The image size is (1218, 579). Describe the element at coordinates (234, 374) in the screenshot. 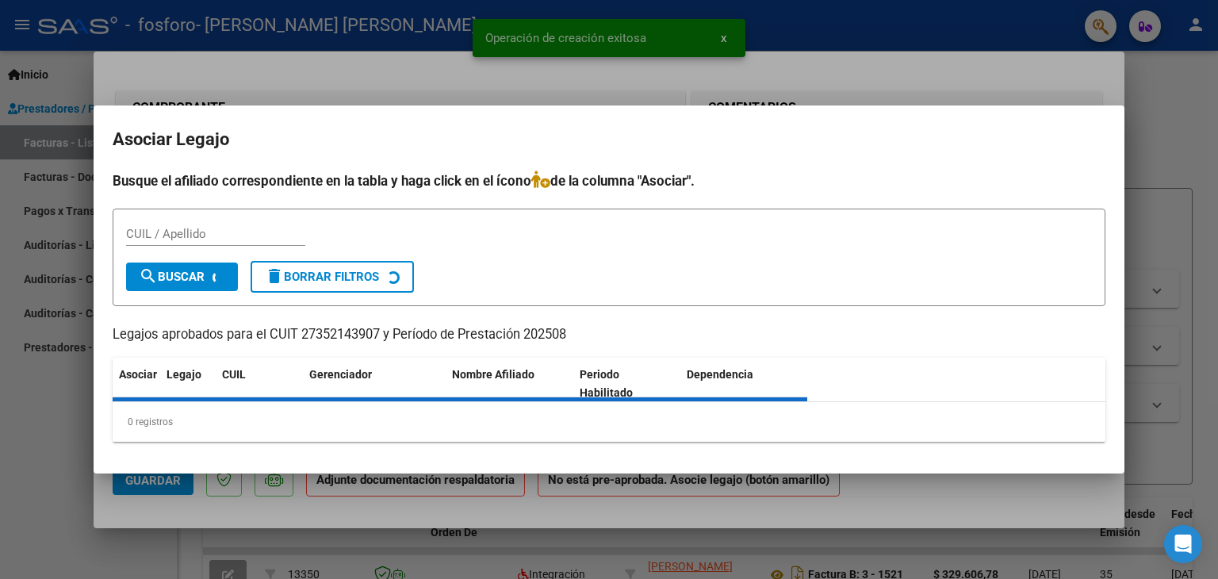

I see `span: CUIL` at that location.